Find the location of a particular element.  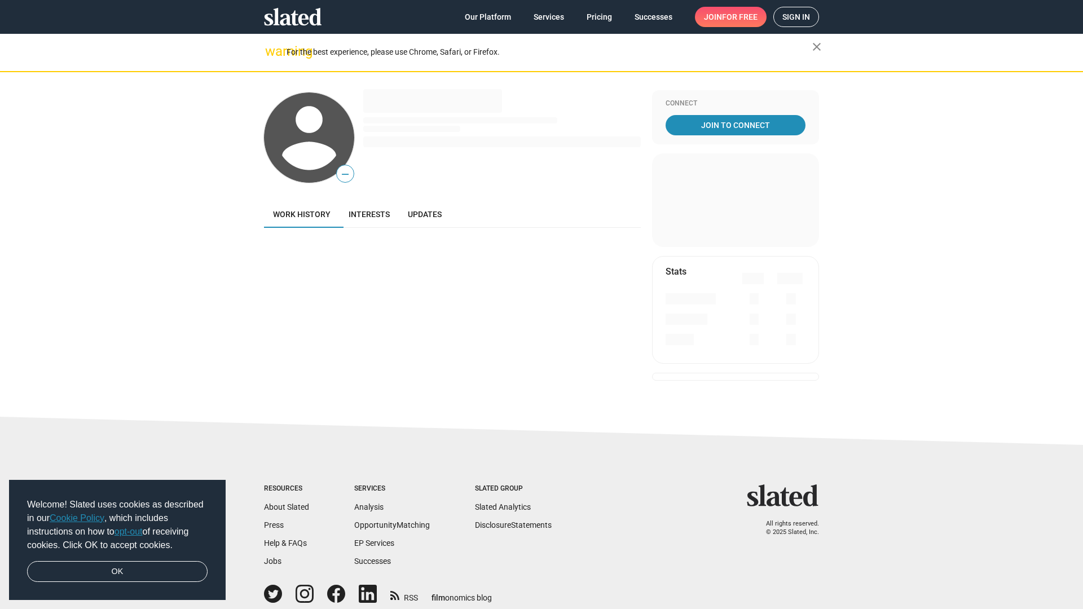

a: Work history is located at coordinates (302, 214).